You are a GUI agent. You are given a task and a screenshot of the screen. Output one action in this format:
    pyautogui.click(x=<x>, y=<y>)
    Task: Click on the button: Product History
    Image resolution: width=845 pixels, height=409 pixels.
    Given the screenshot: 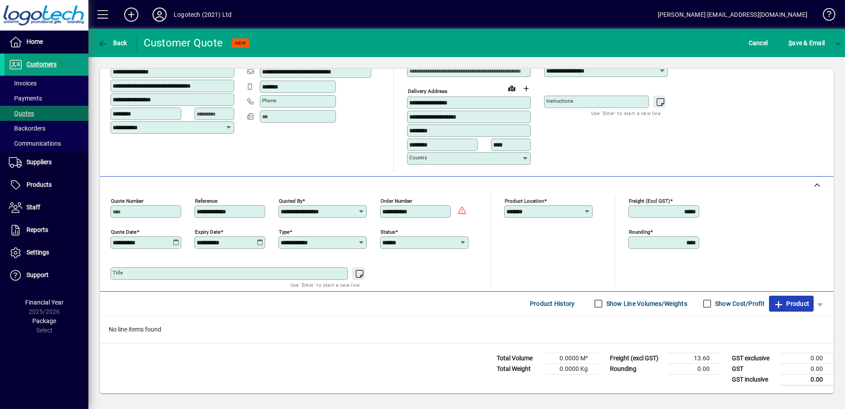 What is the action you would take?
    pyautogui.click(x=553, y=303)
    